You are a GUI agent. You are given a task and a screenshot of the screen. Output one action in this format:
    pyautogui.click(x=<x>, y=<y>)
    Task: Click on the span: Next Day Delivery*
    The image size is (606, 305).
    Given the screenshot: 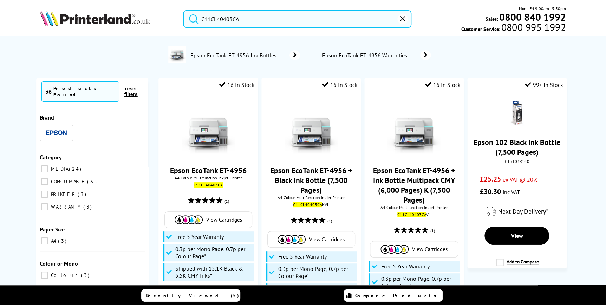 What is the action you would take?
    pyautogui.click(x=523, y=211)
    